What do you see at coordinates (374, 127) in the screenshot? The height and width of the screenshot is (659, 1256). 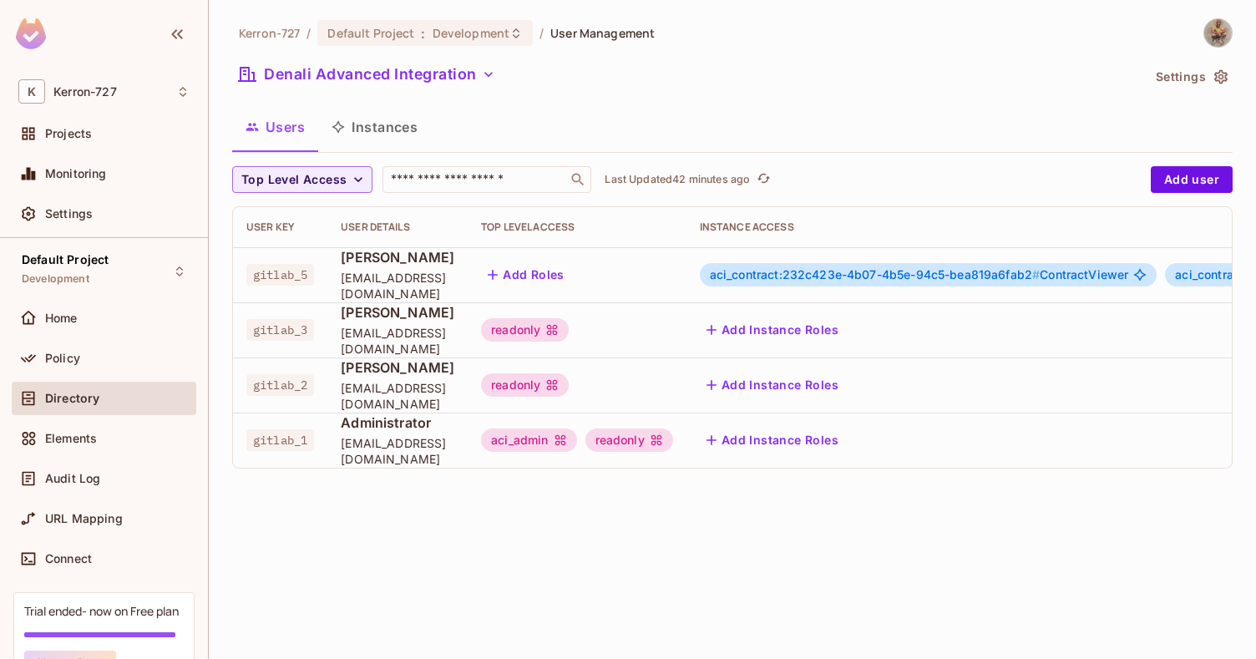 I see `button: Instances` at bounding box center [374, 127].